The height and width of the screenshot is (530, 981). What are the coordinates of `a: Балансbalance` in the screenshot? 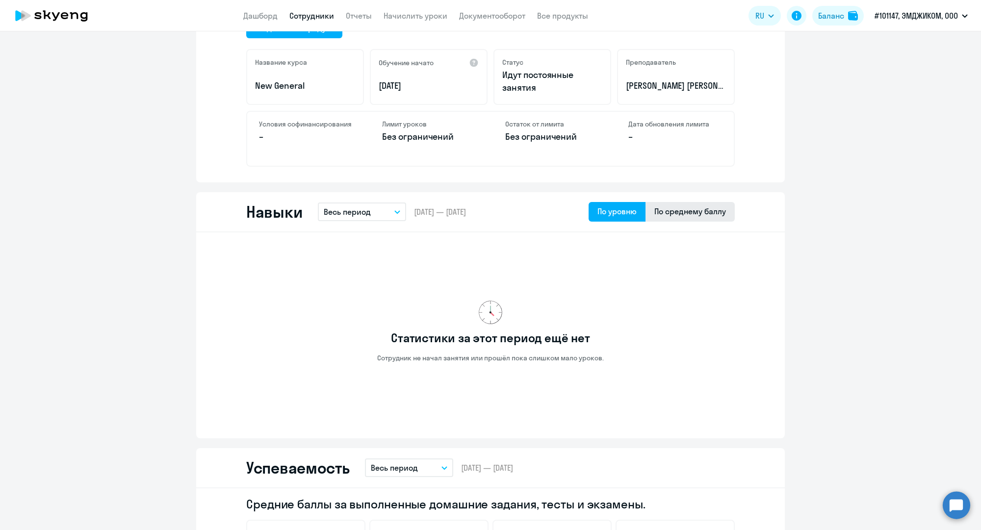 It's located at (838, 16).